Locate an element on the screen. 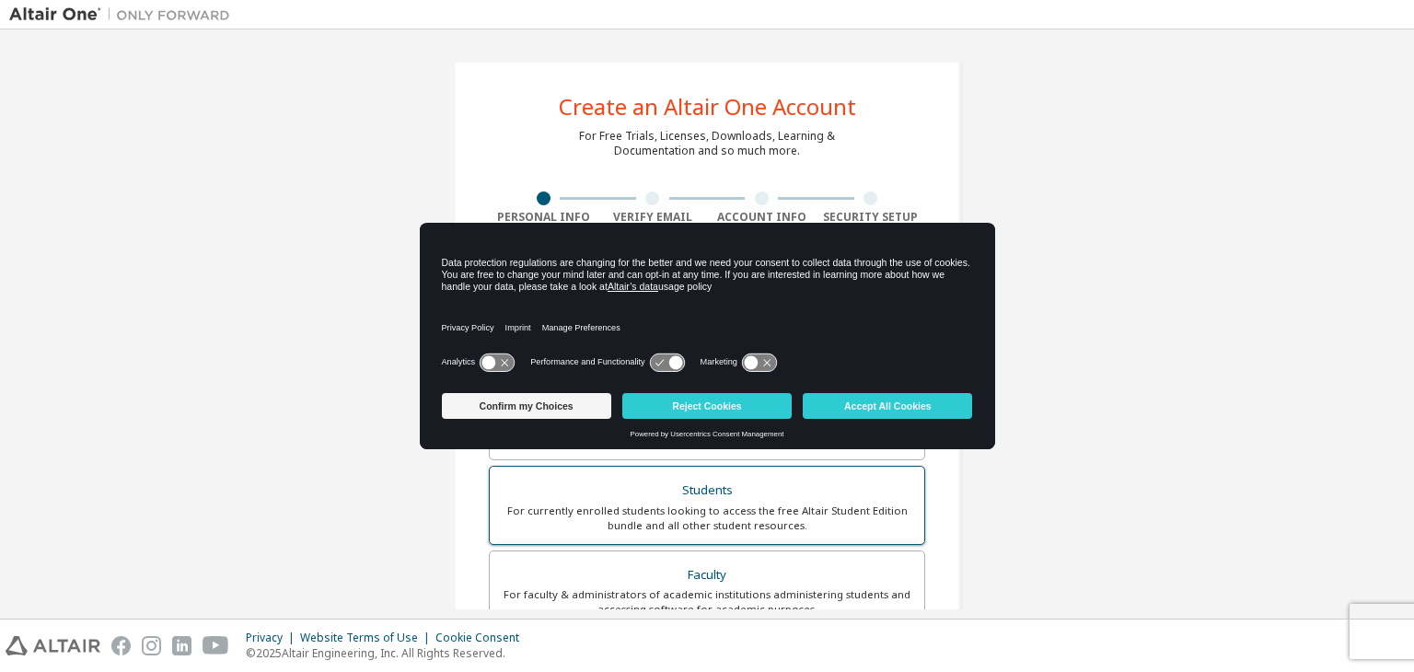  div: Verify Email is located at coordinates (652, 217).